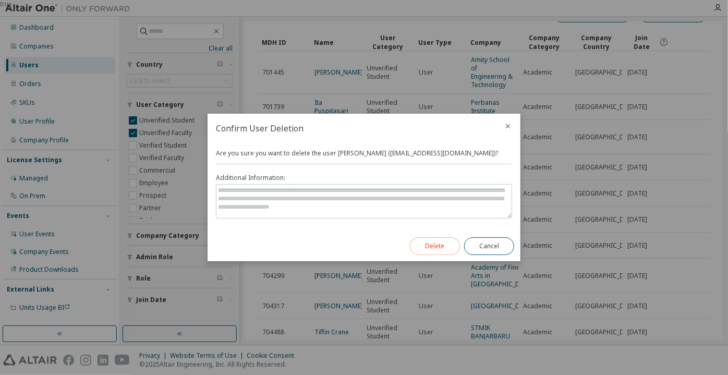 The height and width of the screenshot is (375, 728). What do you see at coordinates (364, 178) in the screenshot?
I see `label: Additional Information:` at bounding box center [364, 178].